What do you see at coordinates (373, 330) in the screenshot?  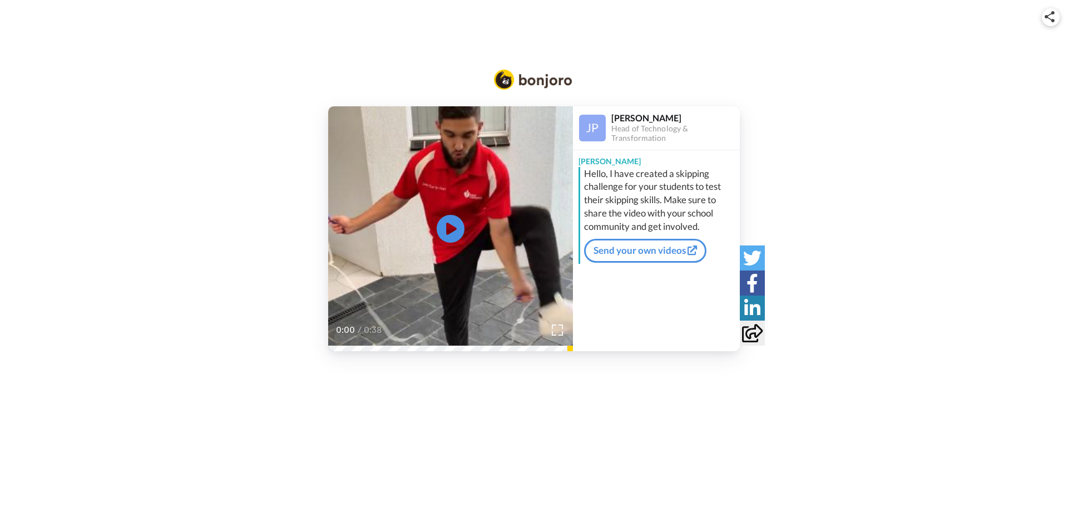 I see `span: 0:38` at bounding box center [373, 330].